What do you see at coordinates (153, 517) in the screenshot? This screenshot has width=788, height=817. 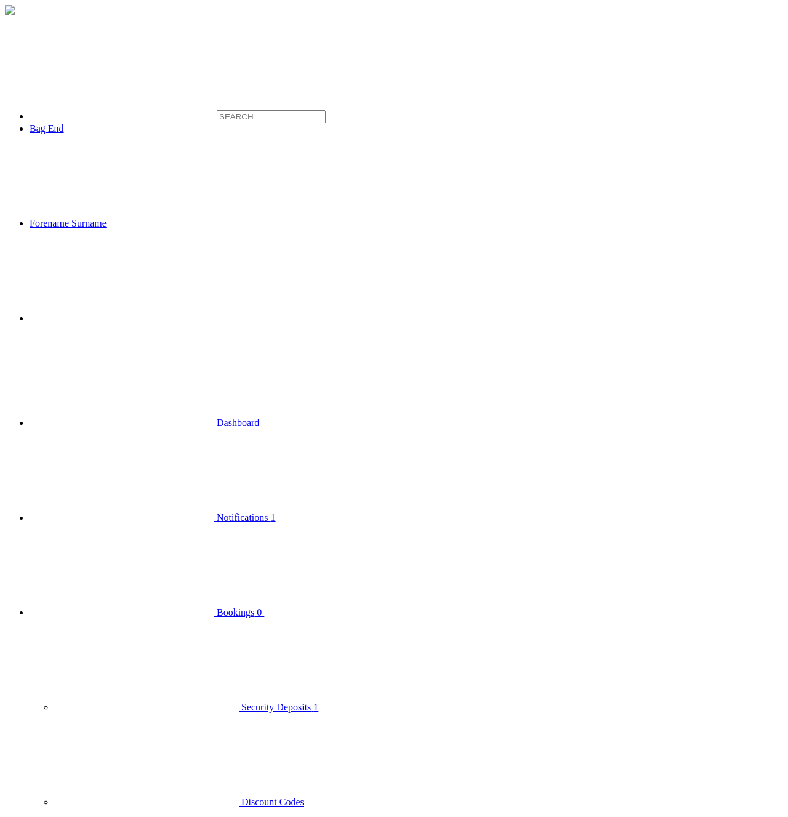 I see `a: Notifications 1` at bounding box center [153, 517].